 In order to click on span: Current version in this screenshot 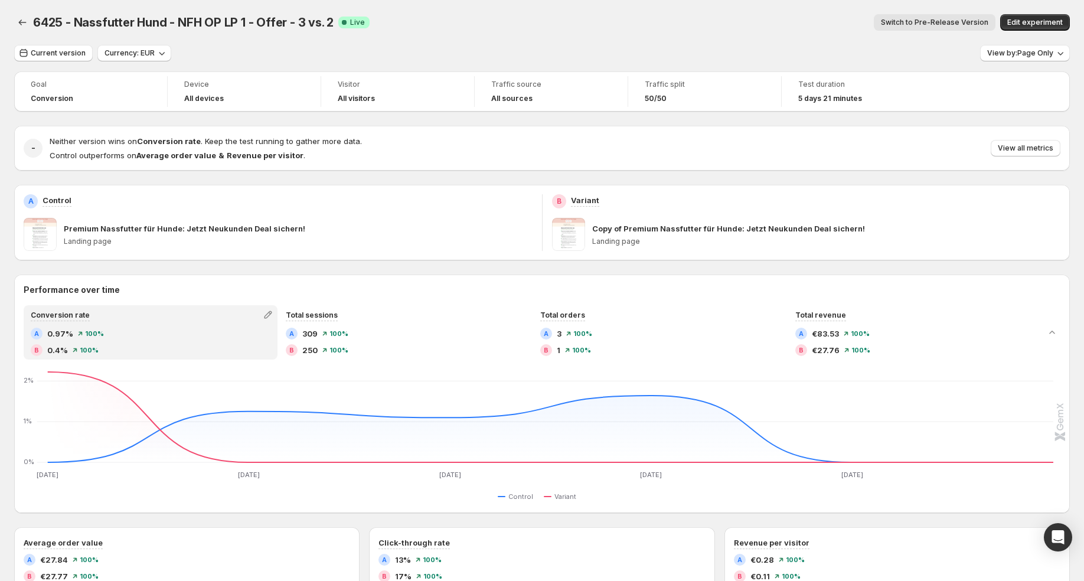, I will do `click(58, 53)`.